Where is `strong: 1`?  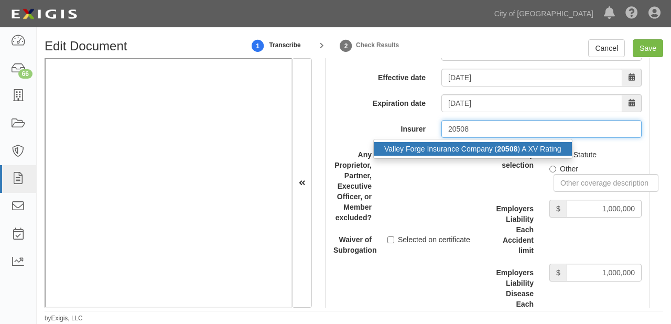
strong: 1 is located at coordinates (258, 46).